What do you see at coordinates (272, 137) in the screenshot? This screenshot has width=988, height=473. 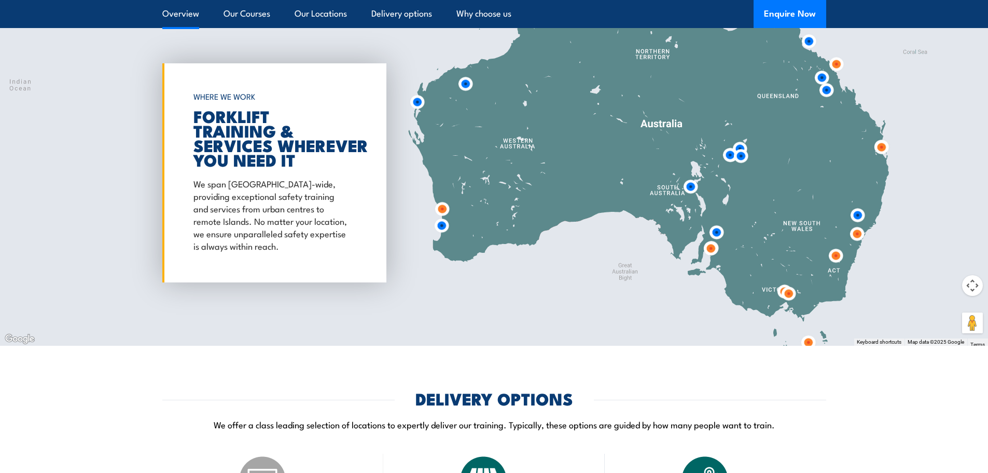 I see `h2: FORKLIFT TRAINING & SERVICES WHEREVER YOU NEED IT` at bounding box center [272, 137].